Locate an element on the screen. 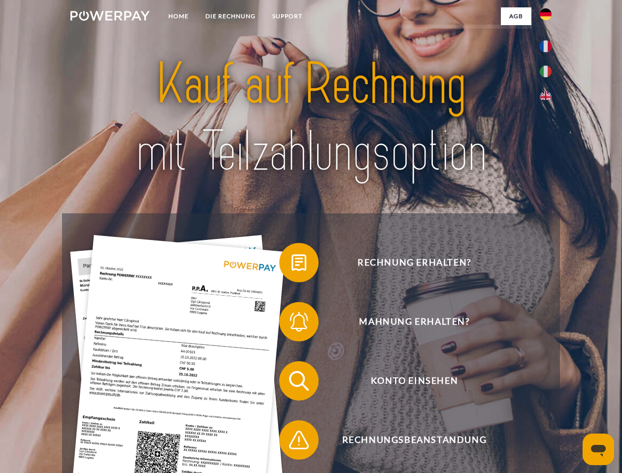  a: Home is located at coordinates (178, 16).